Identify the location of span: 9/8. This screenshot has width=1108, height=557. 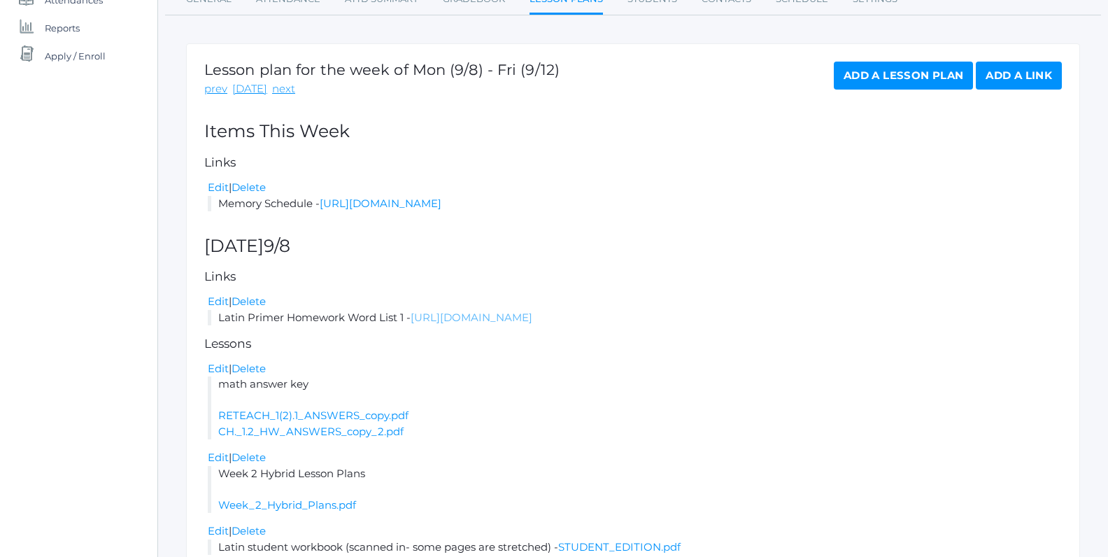
(277, 246).